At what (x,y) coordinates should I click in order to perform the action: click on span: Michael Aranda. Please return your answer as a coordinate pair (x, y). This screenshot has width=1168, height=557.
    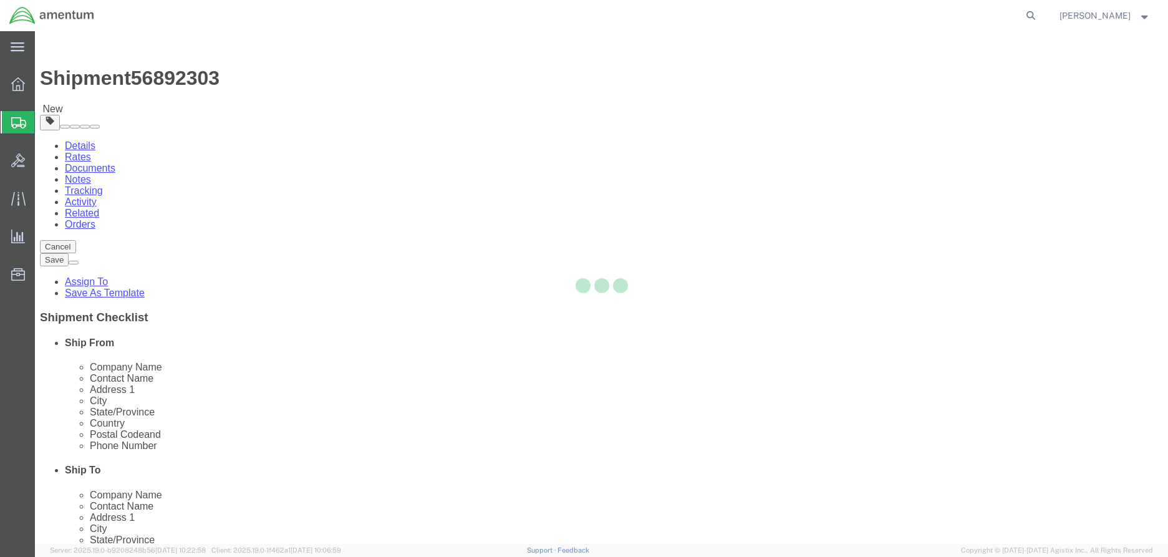
    Looking at the image, I should click on (1095, 16).